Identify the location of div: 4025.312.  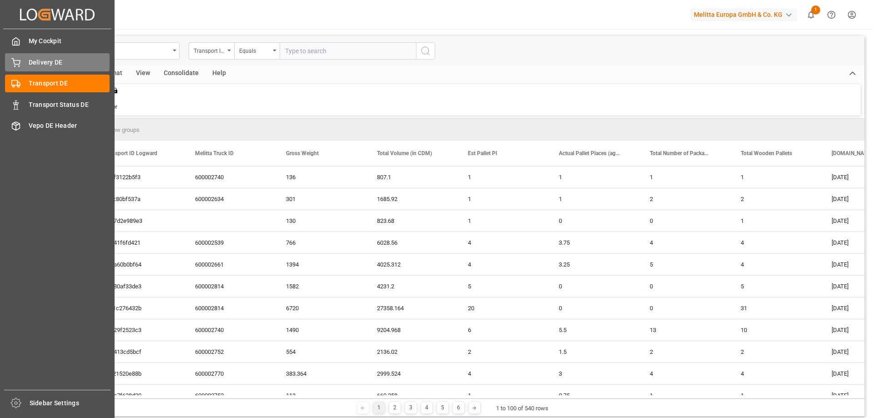
(411, 264).